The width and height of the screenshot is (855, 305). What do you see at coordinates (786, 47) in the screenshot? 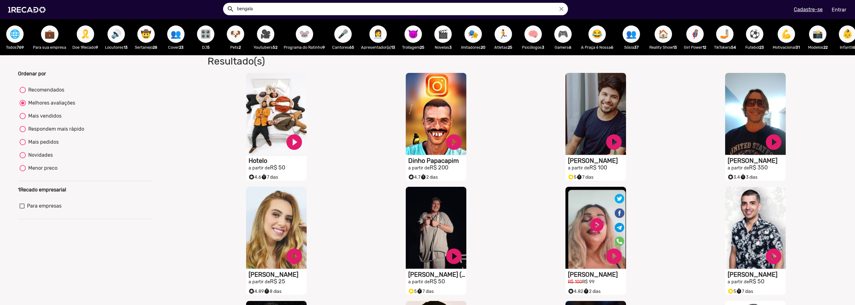
I see `p: Motivacional` at bounding box center [786, 47].